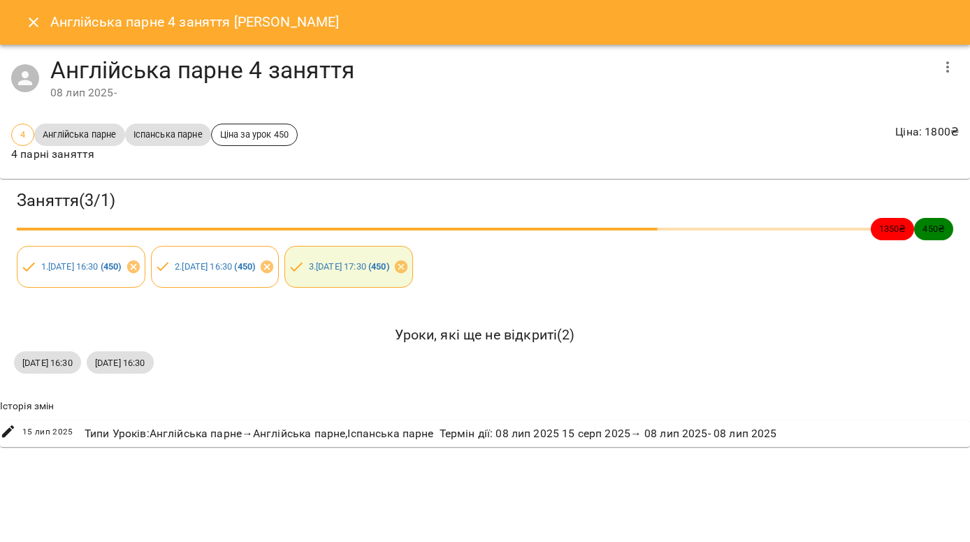 The width and height of the screenshot is (970, 542). Describe the element at coordinates (168, 134) in the screenshot. I see `span: Іспанська парне` at that location.